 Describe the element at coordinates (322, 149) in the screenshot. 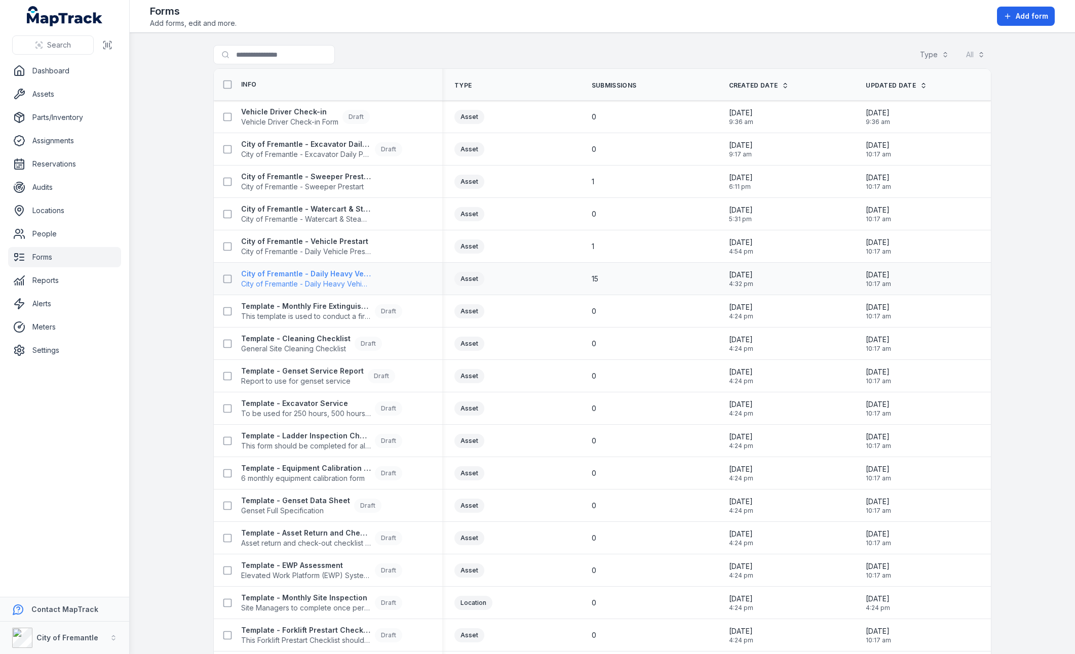

I see `a: City of Fremantle - Excavator Daily Pre-start ChecklistCity of Fremantle - Excavator Daily Pre-st...` at that location.